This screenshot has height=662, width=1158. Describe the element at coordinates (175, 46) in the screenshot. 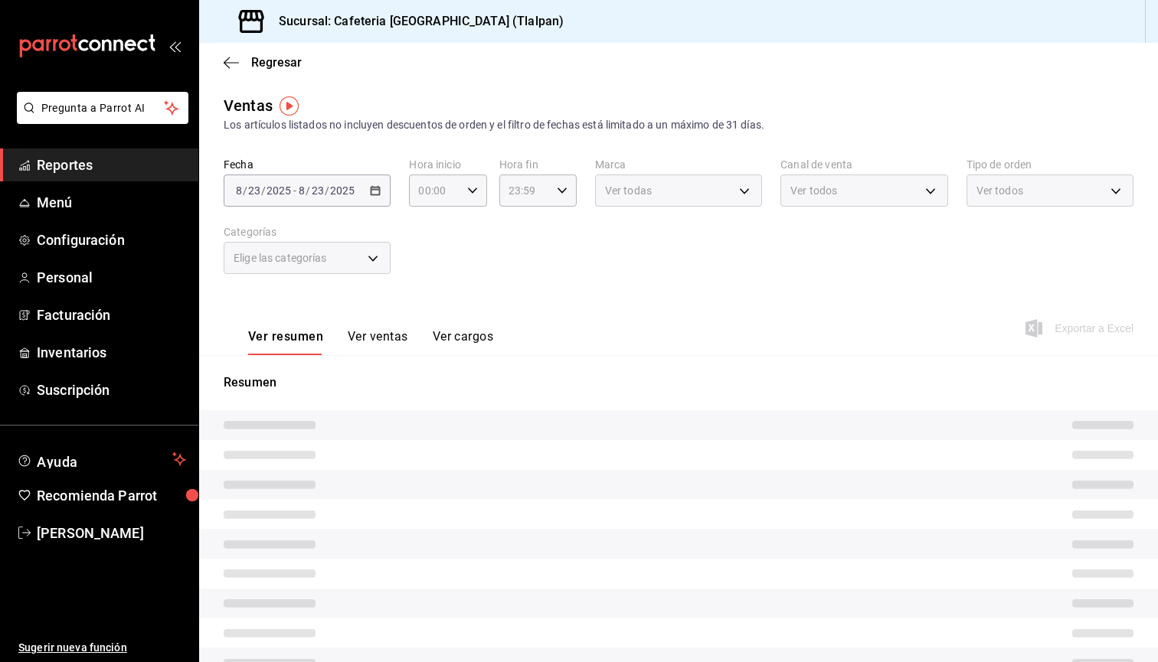

I see `button: open_drawer_menu` at that location.